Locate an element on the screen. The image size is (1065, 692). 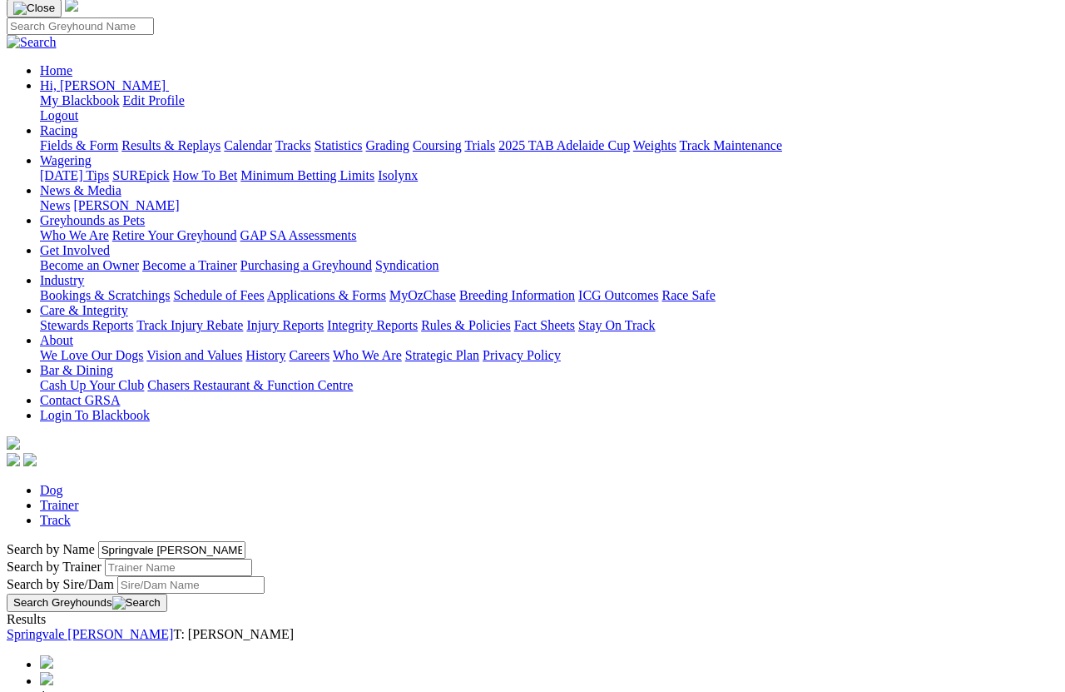
a: Trials is located at coordinates (479, 145).